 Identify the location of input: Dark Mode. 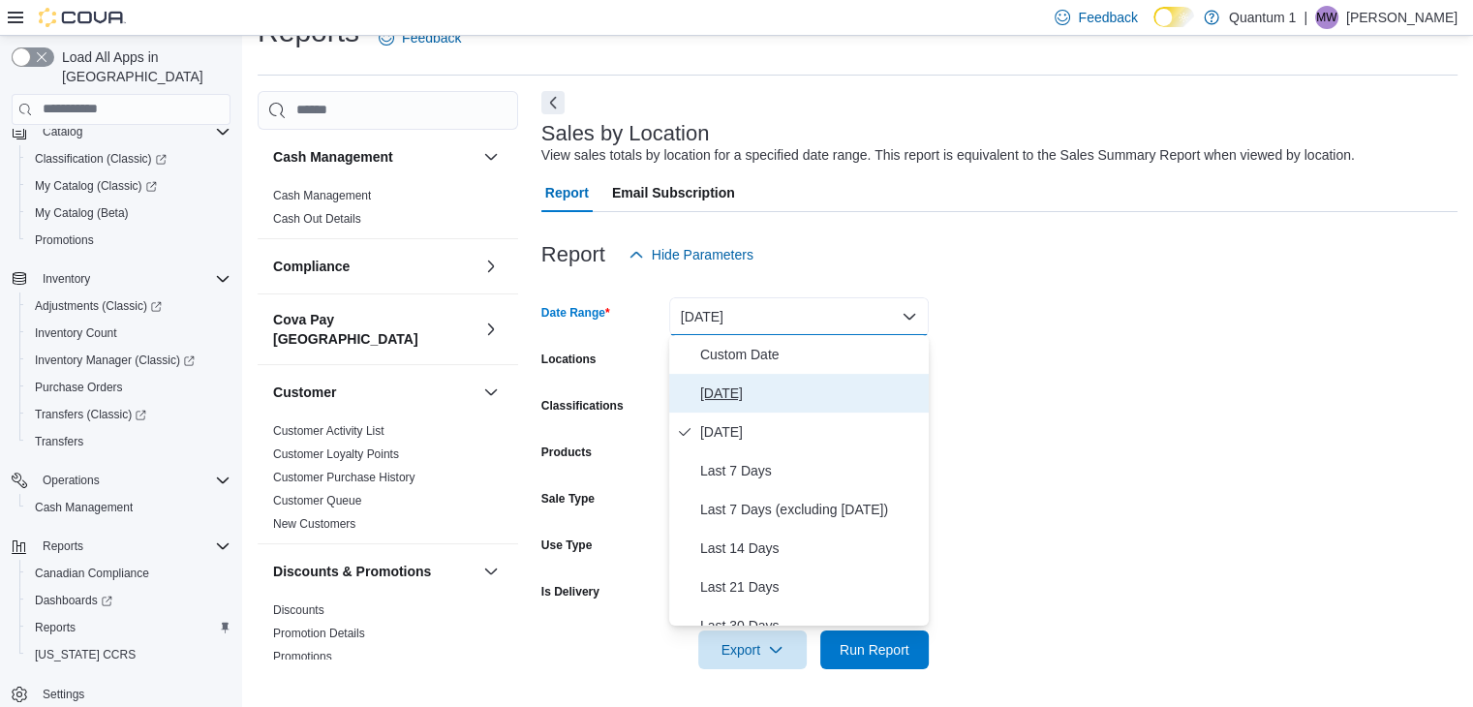
(1174, 16).